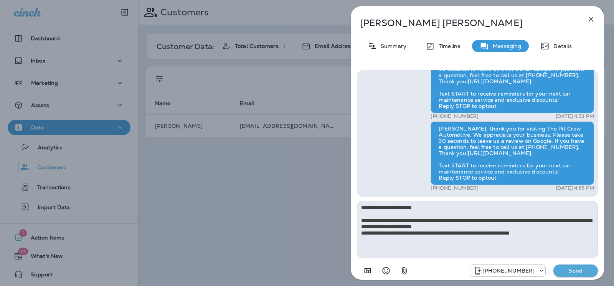  Describe the element at coordinates (391, 46) in the screenshot. I see `p: Summary` at that location.